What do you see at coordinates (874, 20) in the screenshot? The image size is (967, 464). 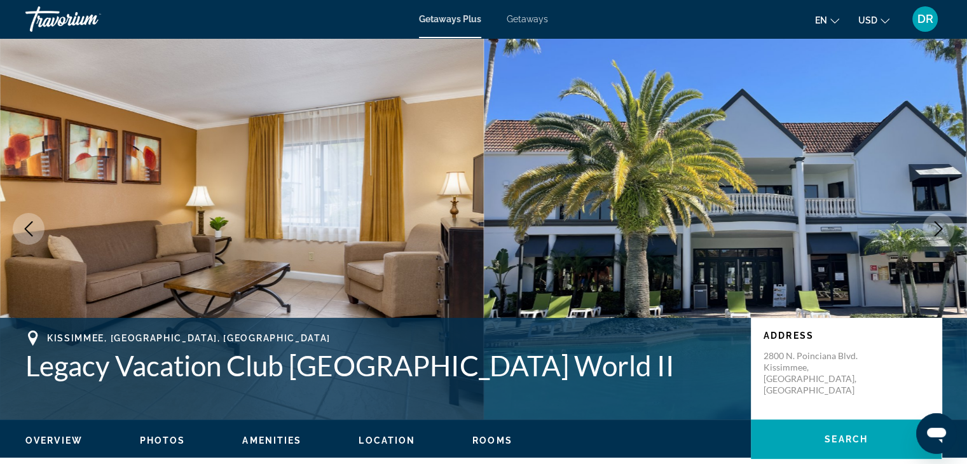 I see `button: Change currency` at bounding box center [874, 20].